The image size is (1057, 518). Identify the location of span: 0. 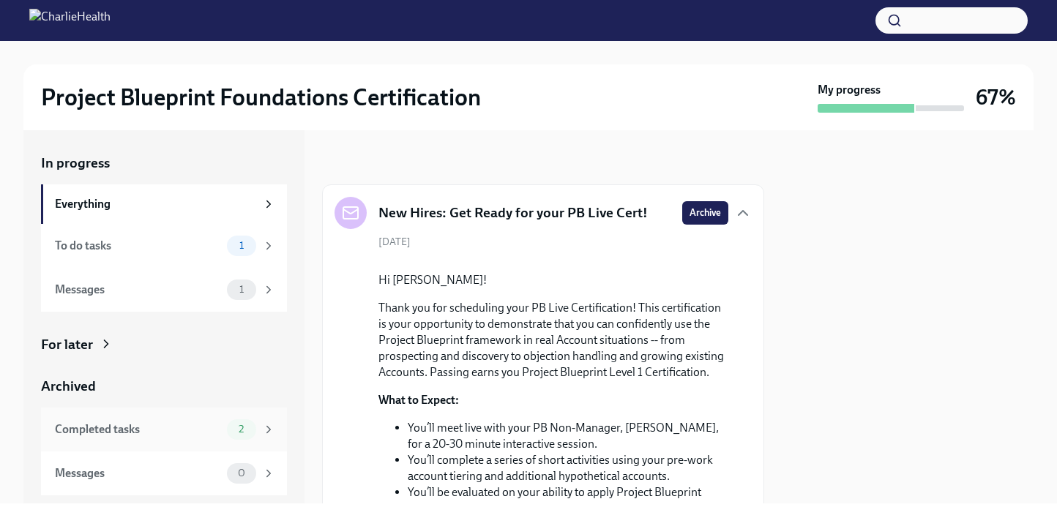
(242, 473).